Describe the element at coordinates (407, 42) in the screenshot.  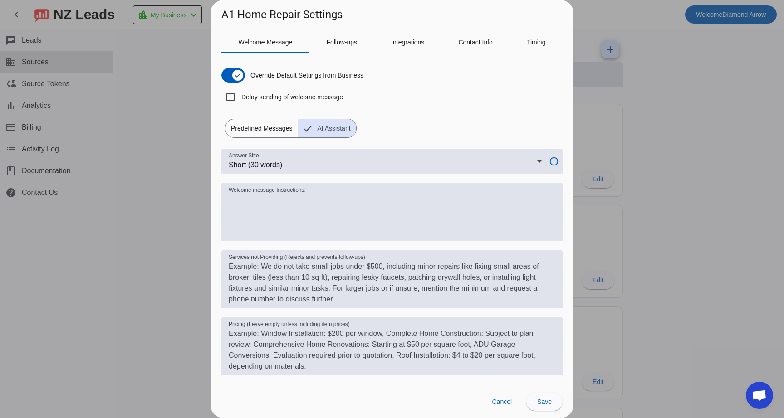
I see `span: Integrations` at that location.